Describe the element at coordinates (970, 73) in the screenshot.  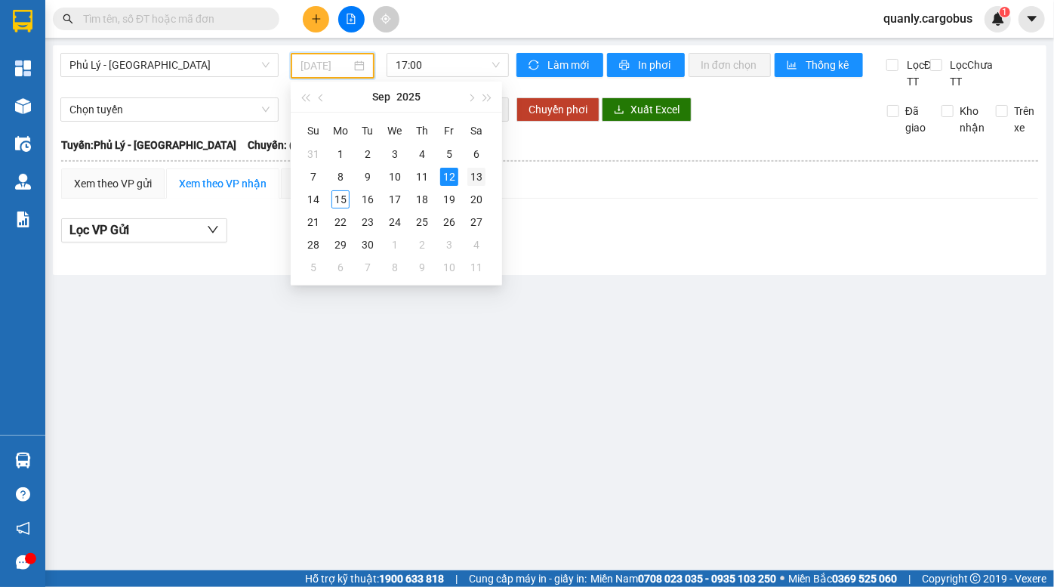
I see `span: Lọc Chưa TT` at that location.